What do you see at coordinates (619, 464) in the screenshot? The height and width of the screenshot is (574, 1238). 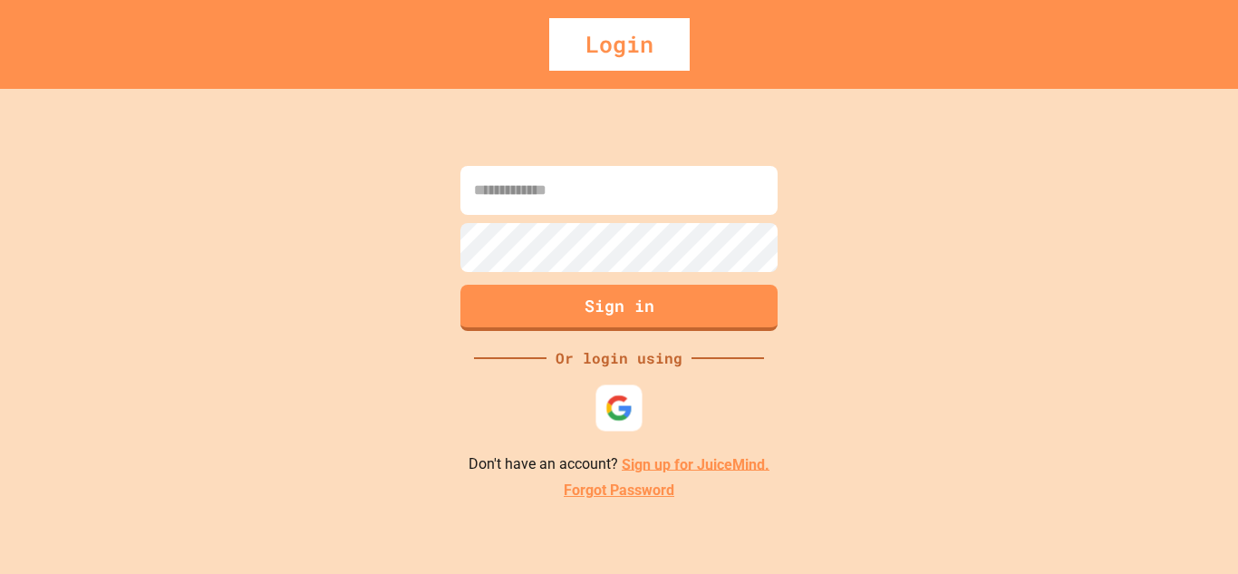 I see `p: Don't have an account?` at bounding box center [619, 464].